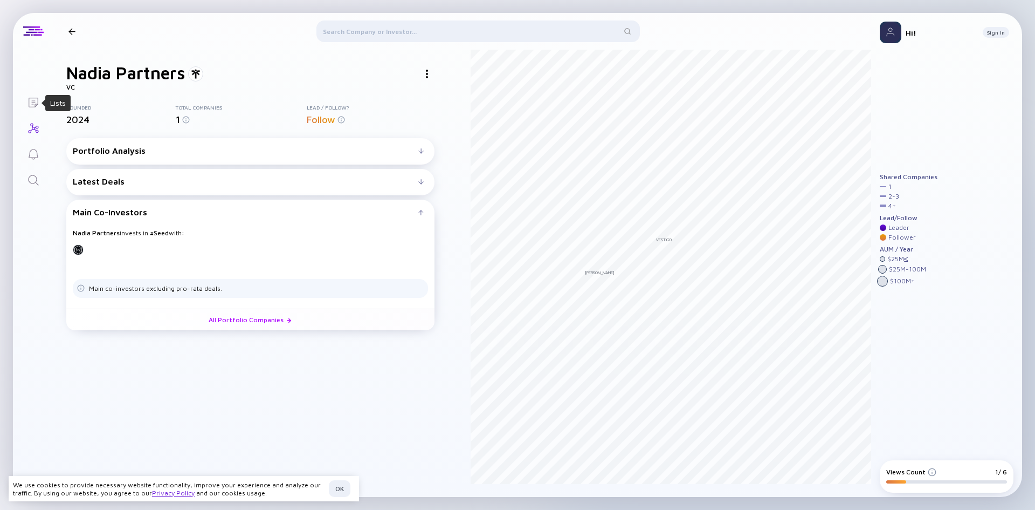 This screenshot has width=1035, height=510. Describe the element at coordinates (903, 281) in the screenshot. I see `div: $ 100M +` at that location.